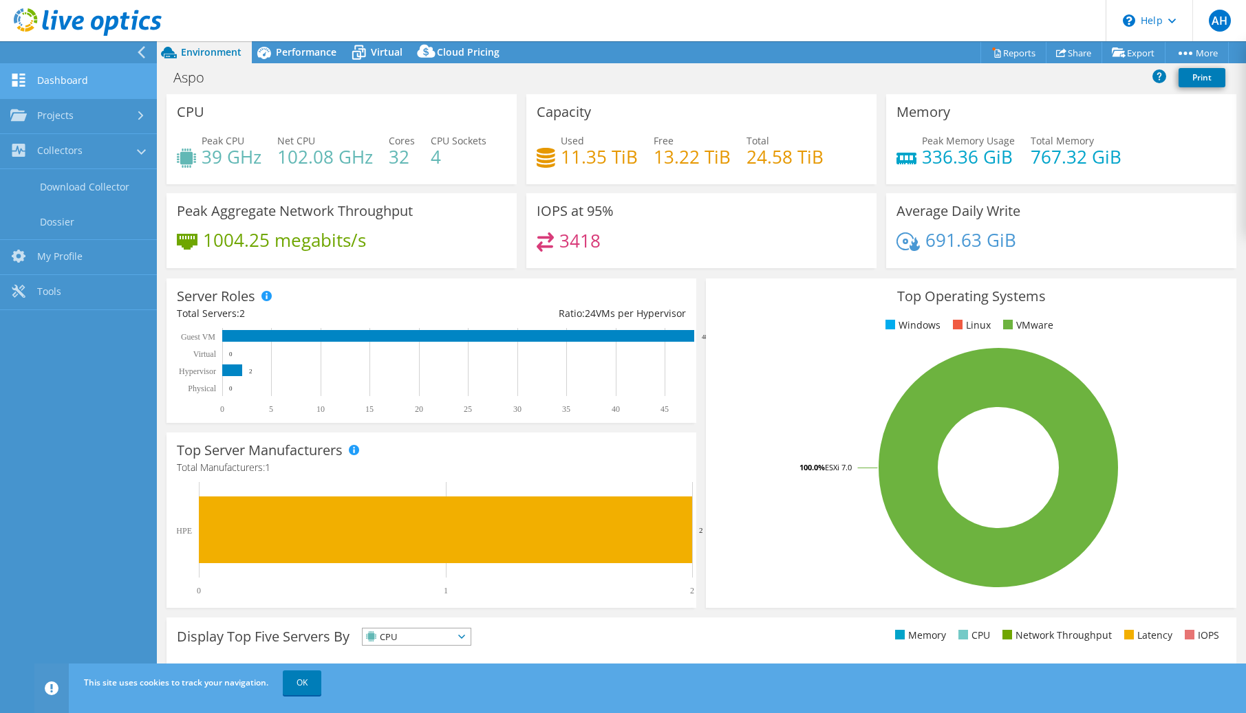 The image size is (1246, 713). Describe the element at coordinates (971, 296) in the screenshot. I see `h3: Top Operating Systems` at that location.